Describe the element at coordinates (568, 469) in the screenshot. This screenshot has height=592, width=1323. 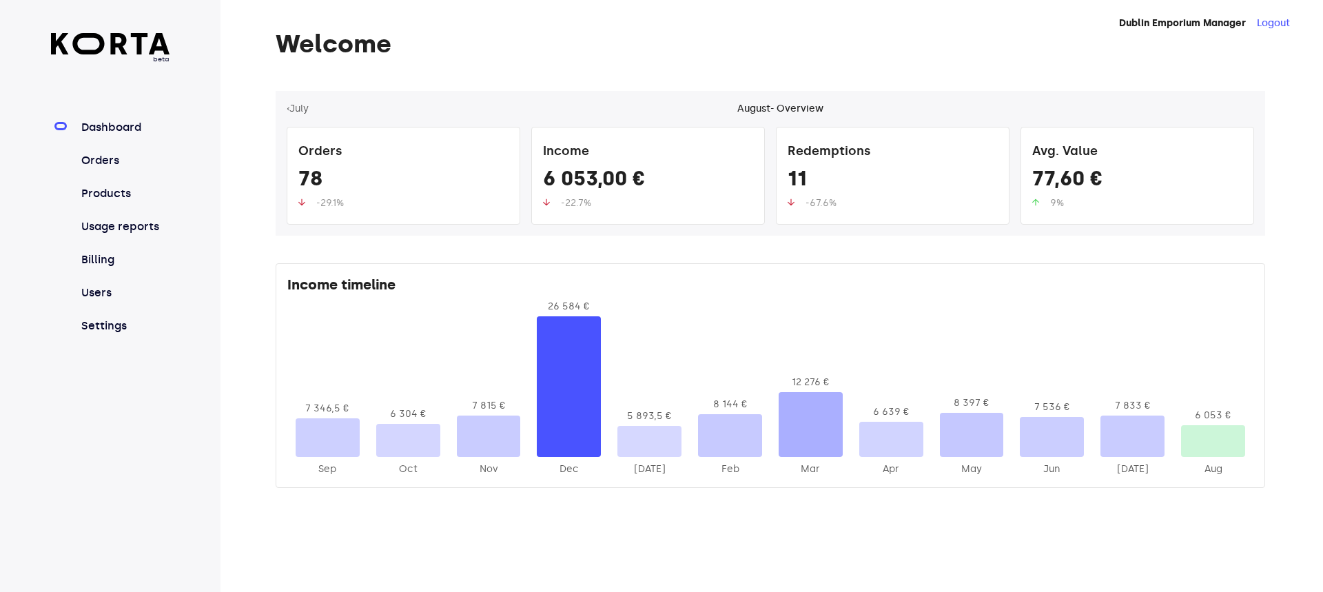
I see `div: 2024-Dec` at that location.